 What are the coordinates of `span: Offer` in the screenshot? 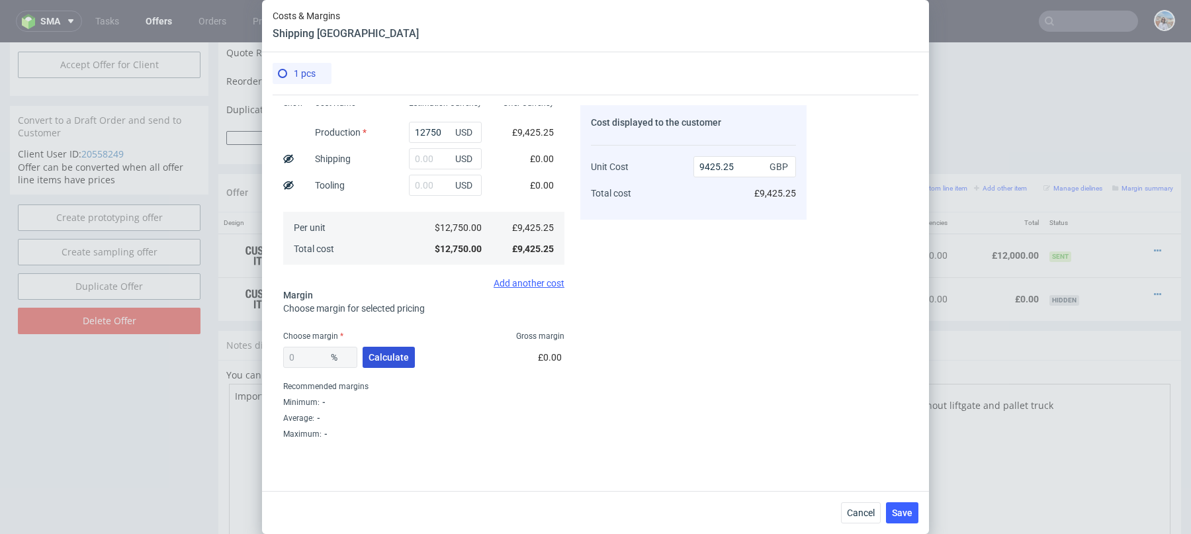 It's located at (237, 150).